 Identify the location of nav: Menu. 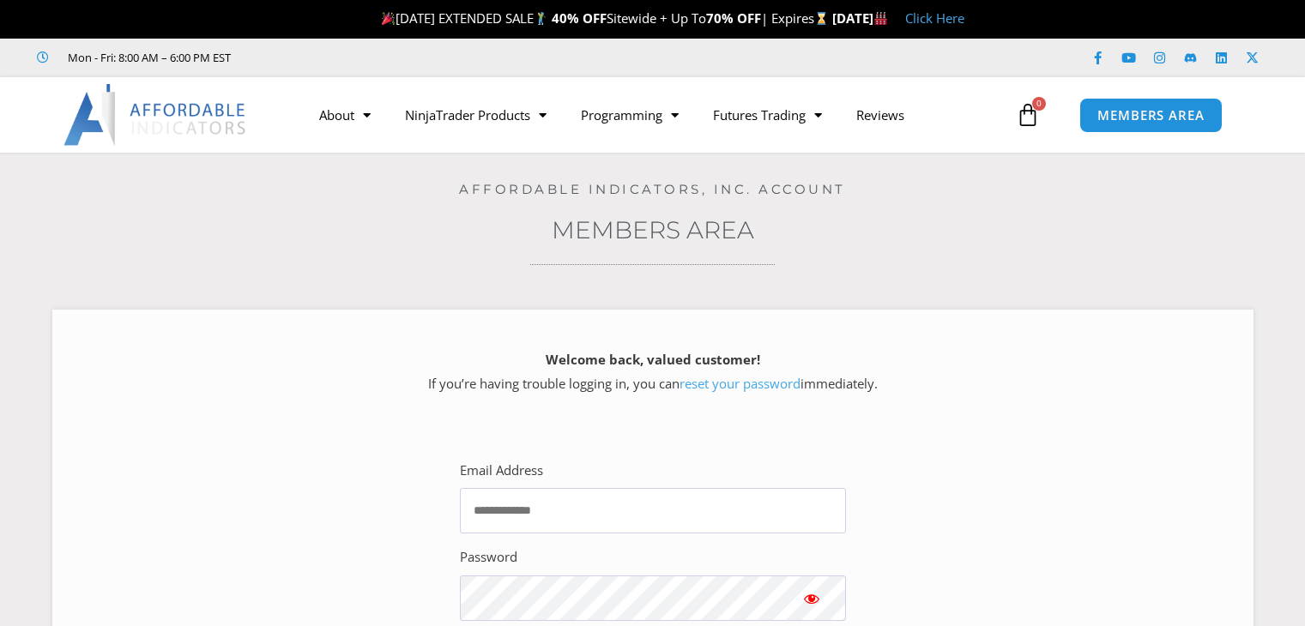
(656, 115).